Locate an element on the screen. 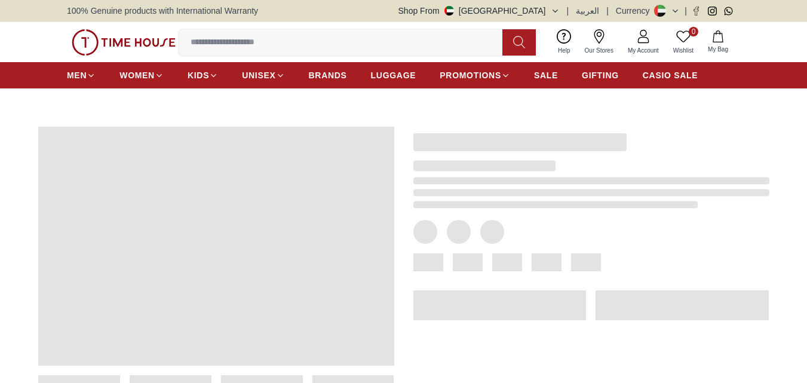  a: BRANDS is located at coordinates (328, 75).